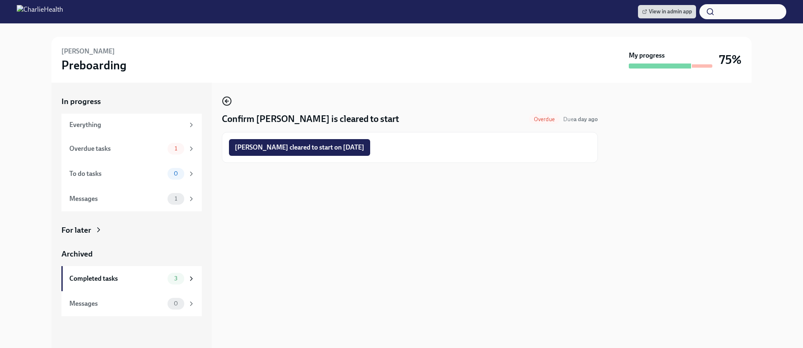 Image resolution: width=803 pixels, height=348 pixels. Describe the element at coordinates (176, 278) in the screenshot. I see `span: 3` at that location.